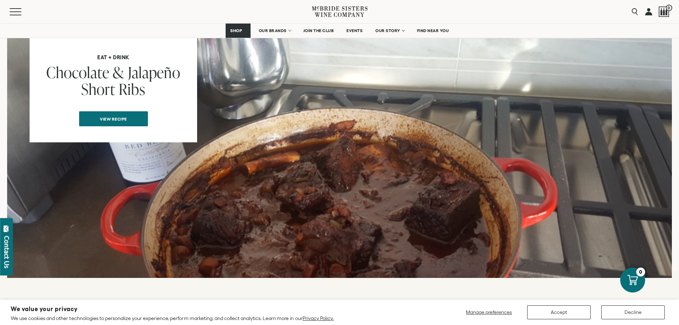  I want to click on a: View recipe, so click(113, 119).